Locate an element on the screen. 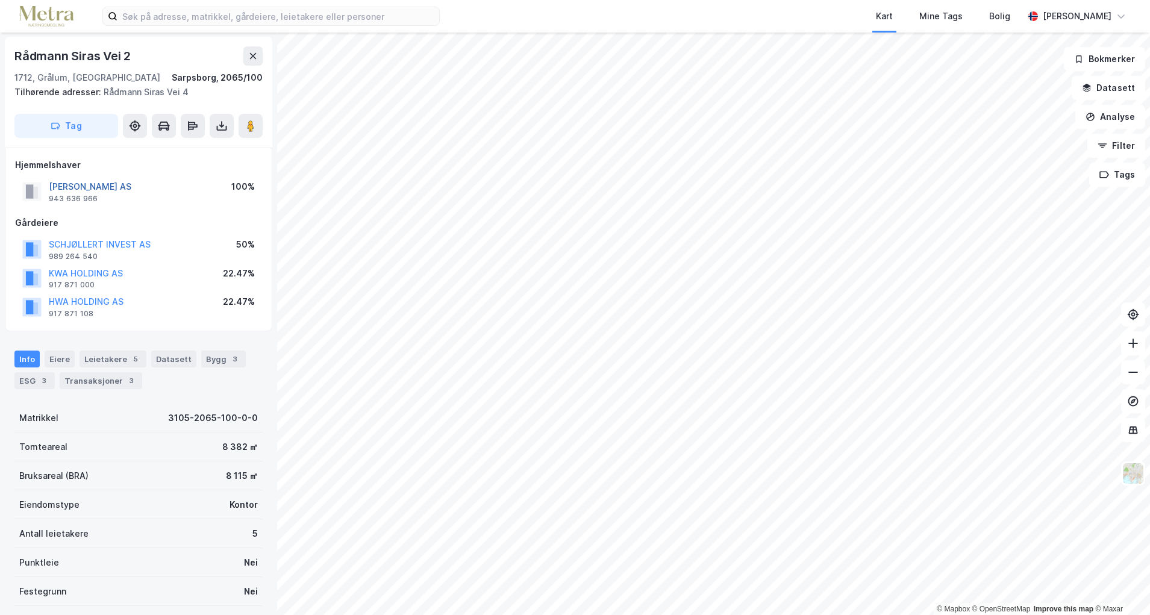  div: ESG is located at coordinates (34, 381).